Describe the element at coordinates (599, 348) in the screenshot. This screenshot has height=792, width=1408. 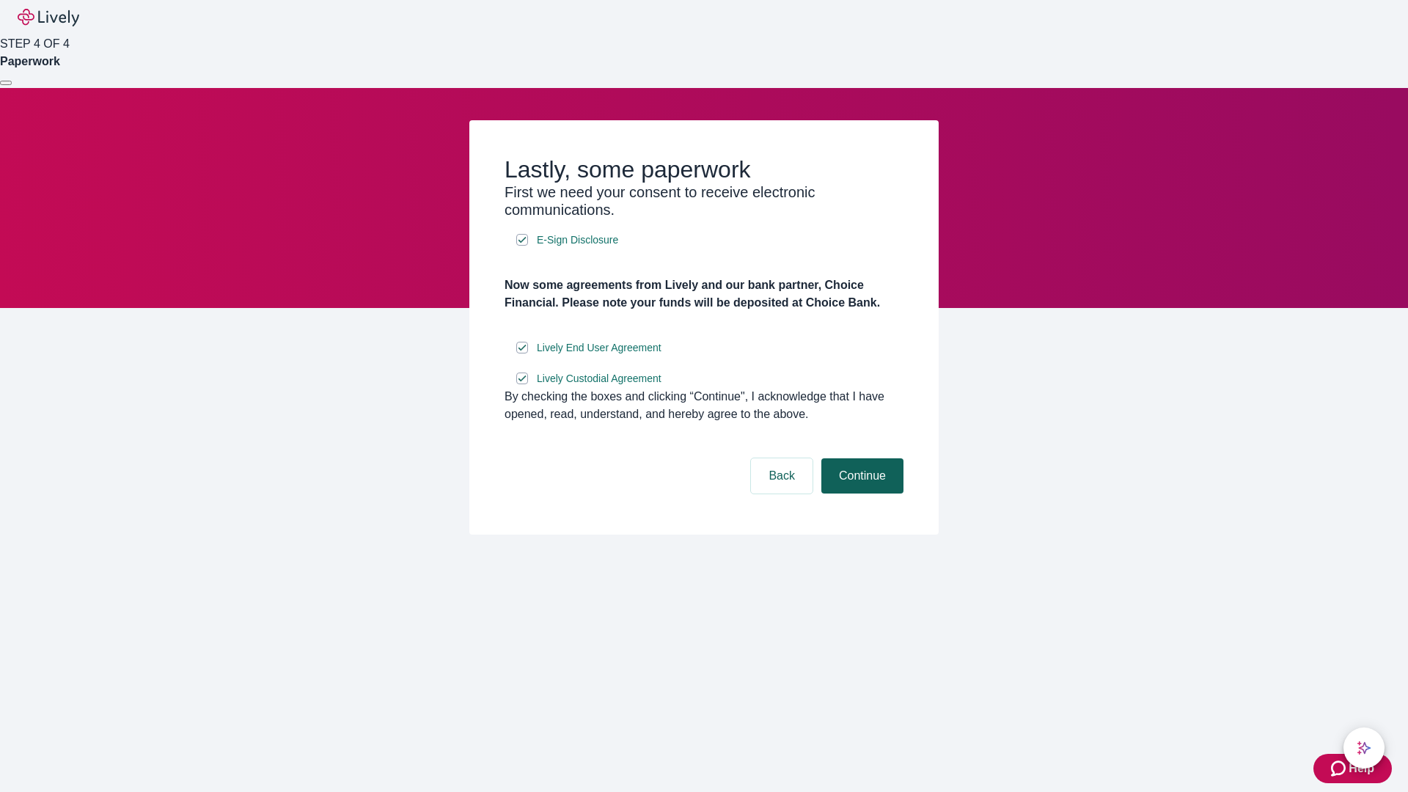
I see `span: Lively End User Agreement` at that location.